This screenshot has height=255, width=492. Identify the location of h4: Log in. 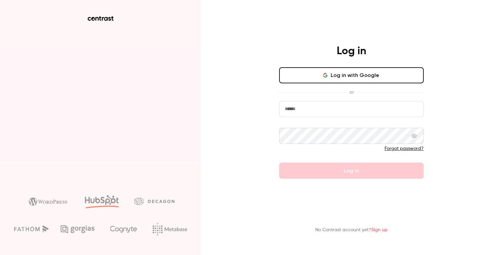
(351, 51).